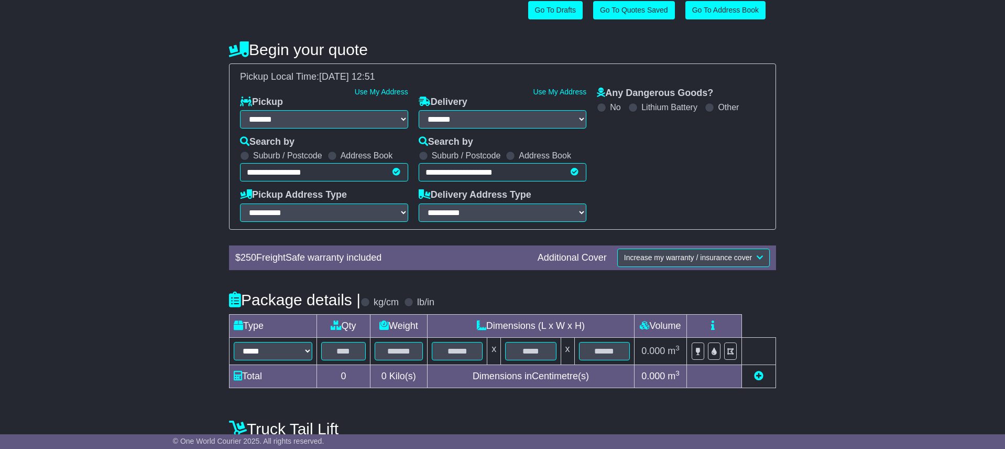 The height and width of the screenshot is (449, 1005). What do you see at coordinates (503, 428) in the screenshot?
I see `h4: Truck Tail Lift` at bounding box center [503, 428].